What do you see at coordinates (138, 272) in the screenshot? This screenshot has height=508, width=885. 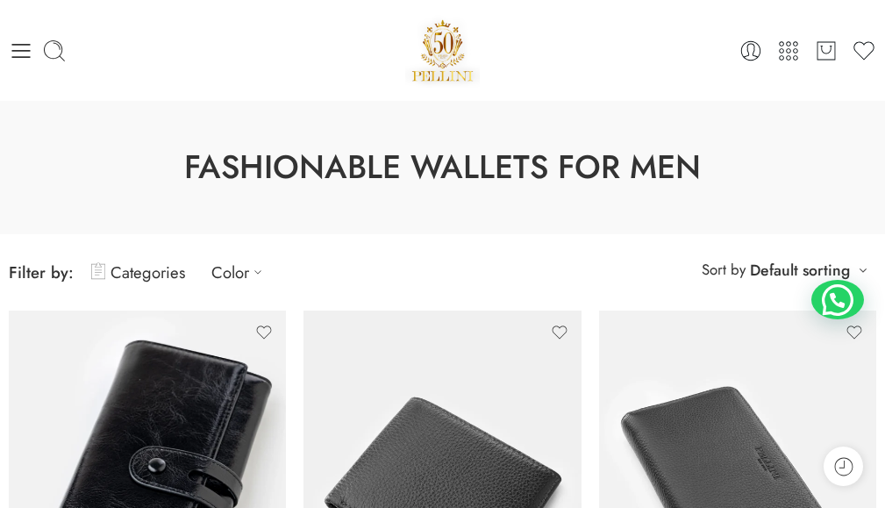 I see `a: Categories` at bounding box center [138, 272].